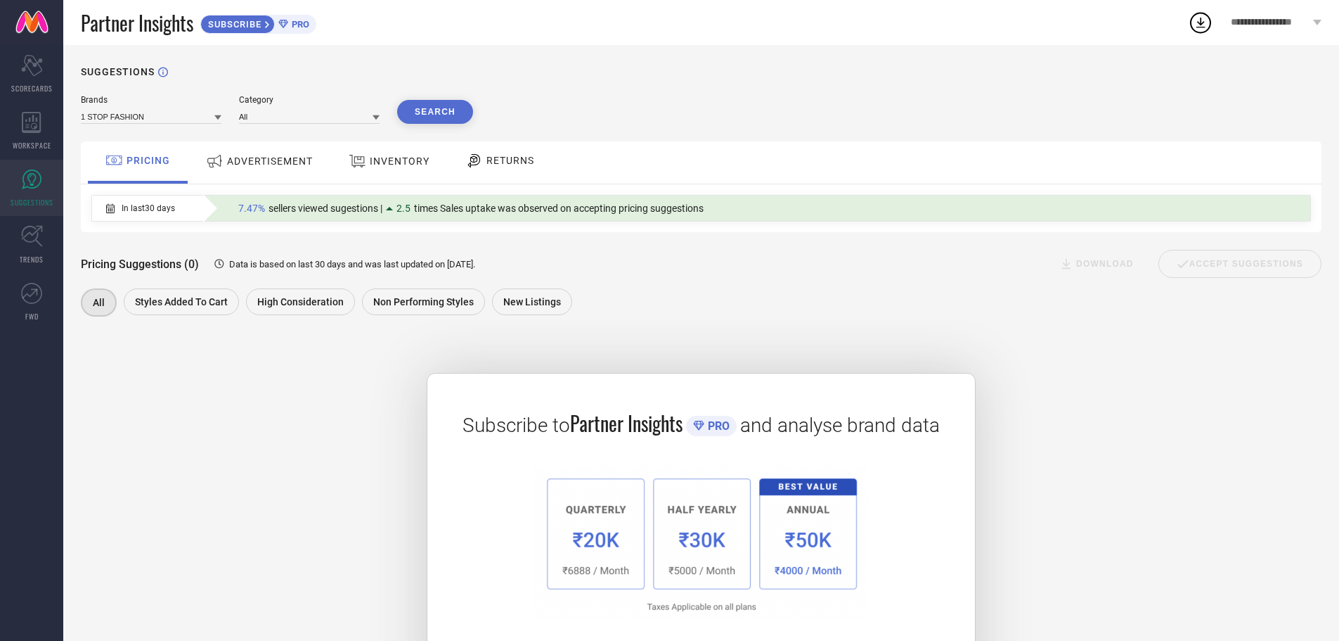 This screenshot has width=1339, height=641. What do you see at coordinates (270, 161) in the screenshot?
I see `span: ADVERTISEMENT` at bounding box center [270, 161].